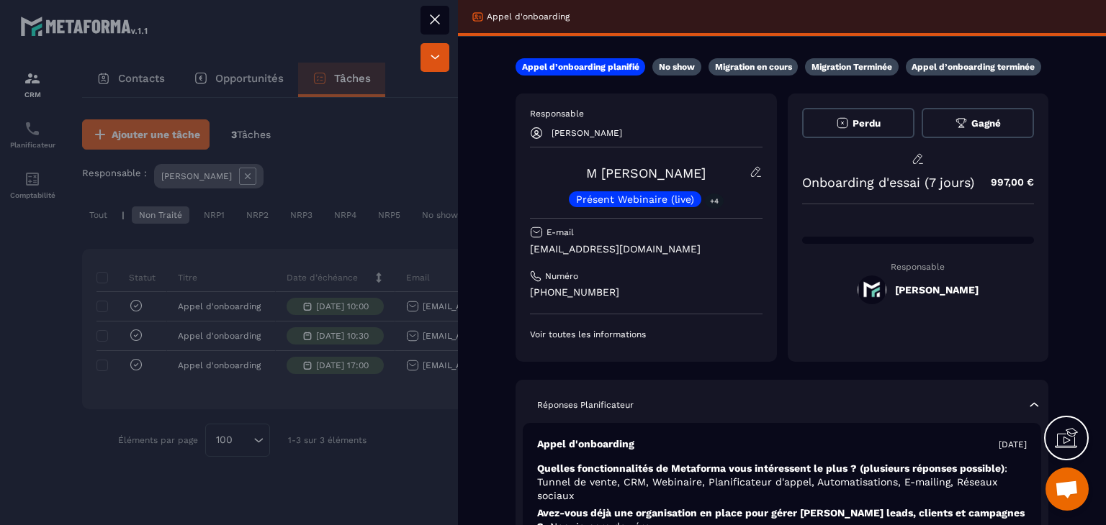  Describe the element at coordinates (753, 67) in the screenshot. I see `p: Migration en cours` at that location.